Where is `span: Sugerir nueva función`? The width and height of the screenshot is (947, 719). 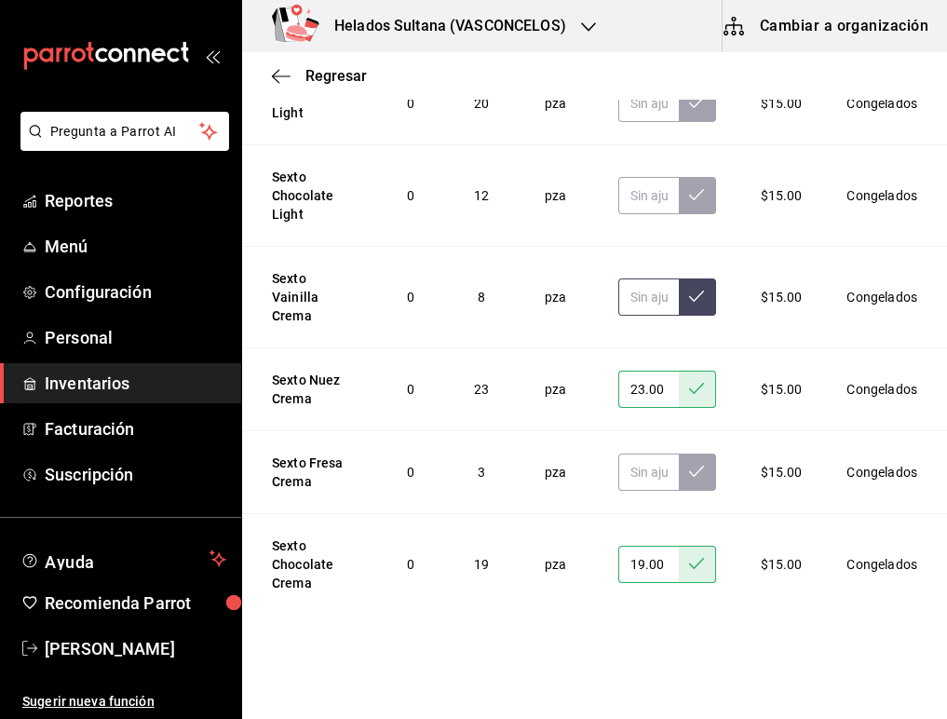
span: Sugerir nueva función is located at coordinates (124, 701).